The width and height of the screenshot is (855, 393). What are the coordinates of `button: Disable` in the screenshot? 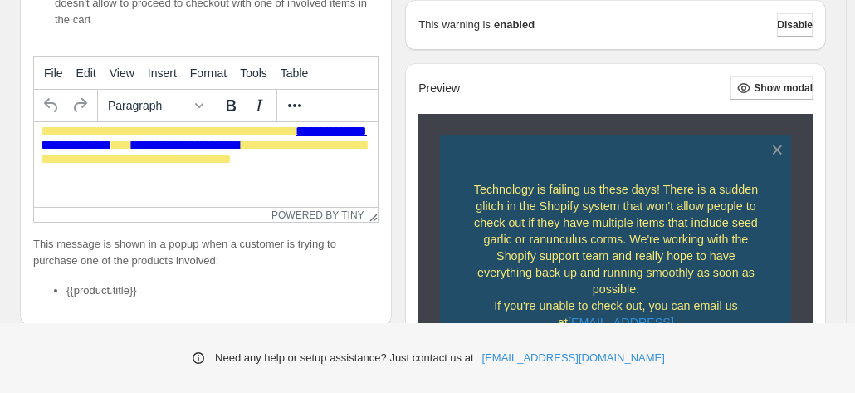 It's located at (795, 25).